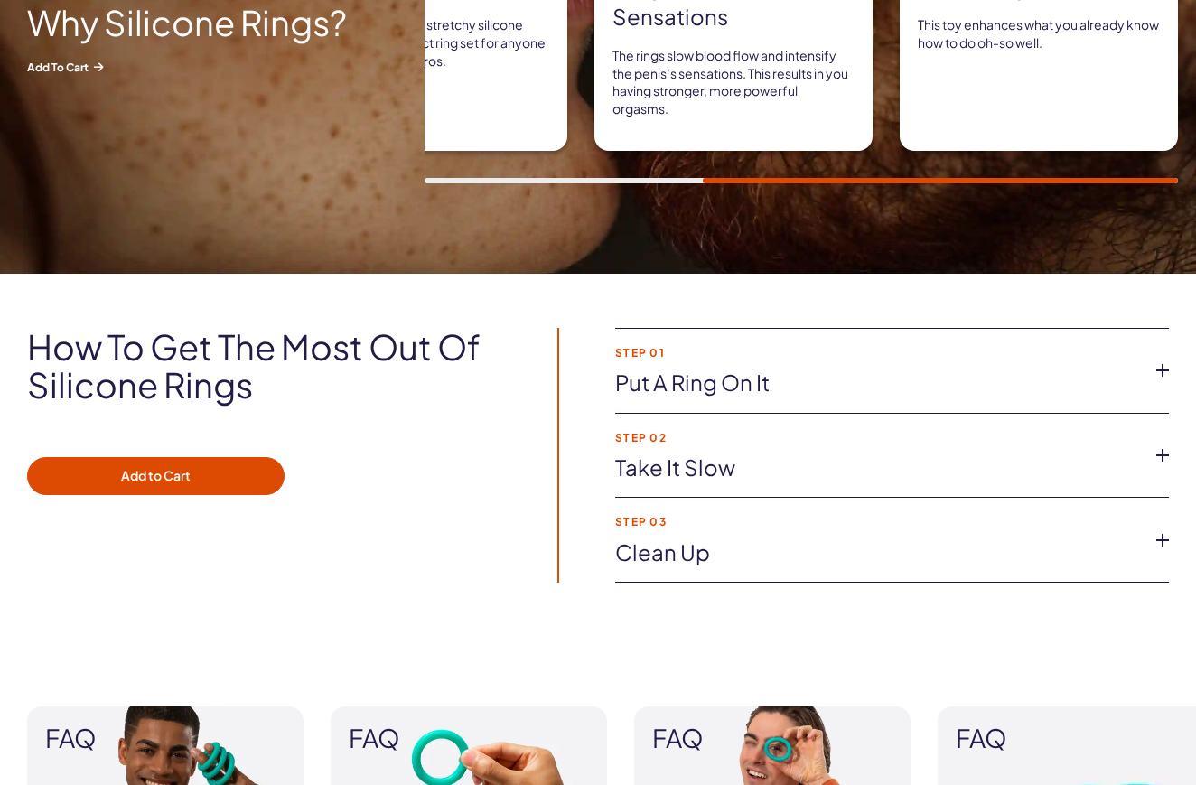 Image resolution: width=1196 pixels, height=785 pixels. What do you see at coordinates (877, 521) in the screenshot?
I see `strong: Step 03` at bounding box center [877, 521].